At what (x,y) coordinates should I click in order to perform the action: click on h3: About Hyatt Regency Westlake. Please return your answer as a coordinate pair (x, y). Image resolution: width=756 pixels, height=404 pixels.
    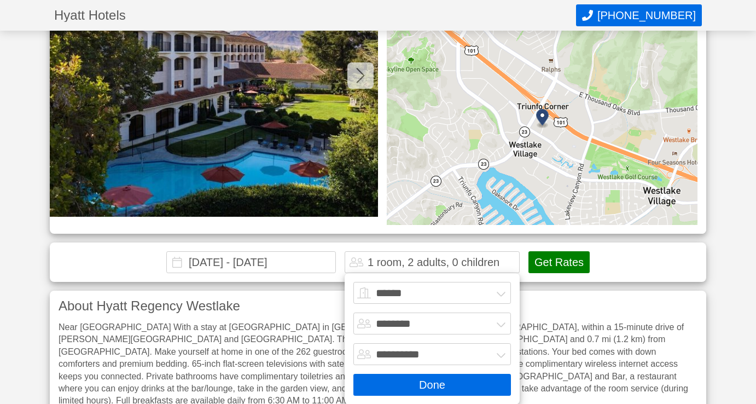
    Looking at the image, I should click on (378, 306).